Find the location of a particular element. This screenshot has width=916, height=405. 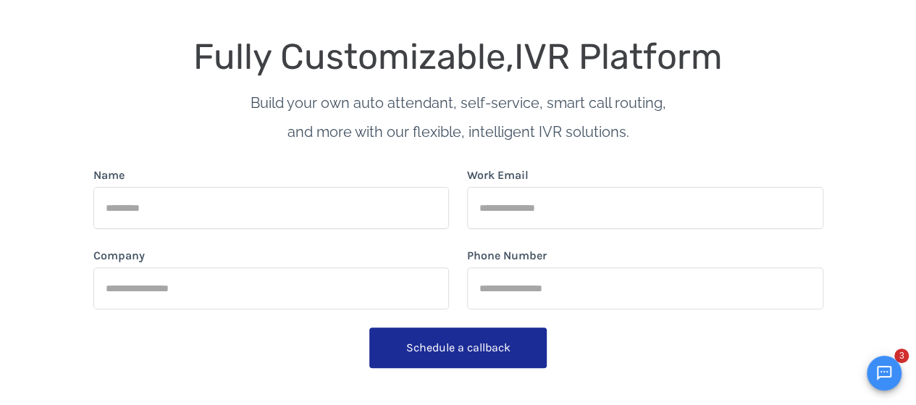

label: Phone Number is located at coordinates (507, 256).